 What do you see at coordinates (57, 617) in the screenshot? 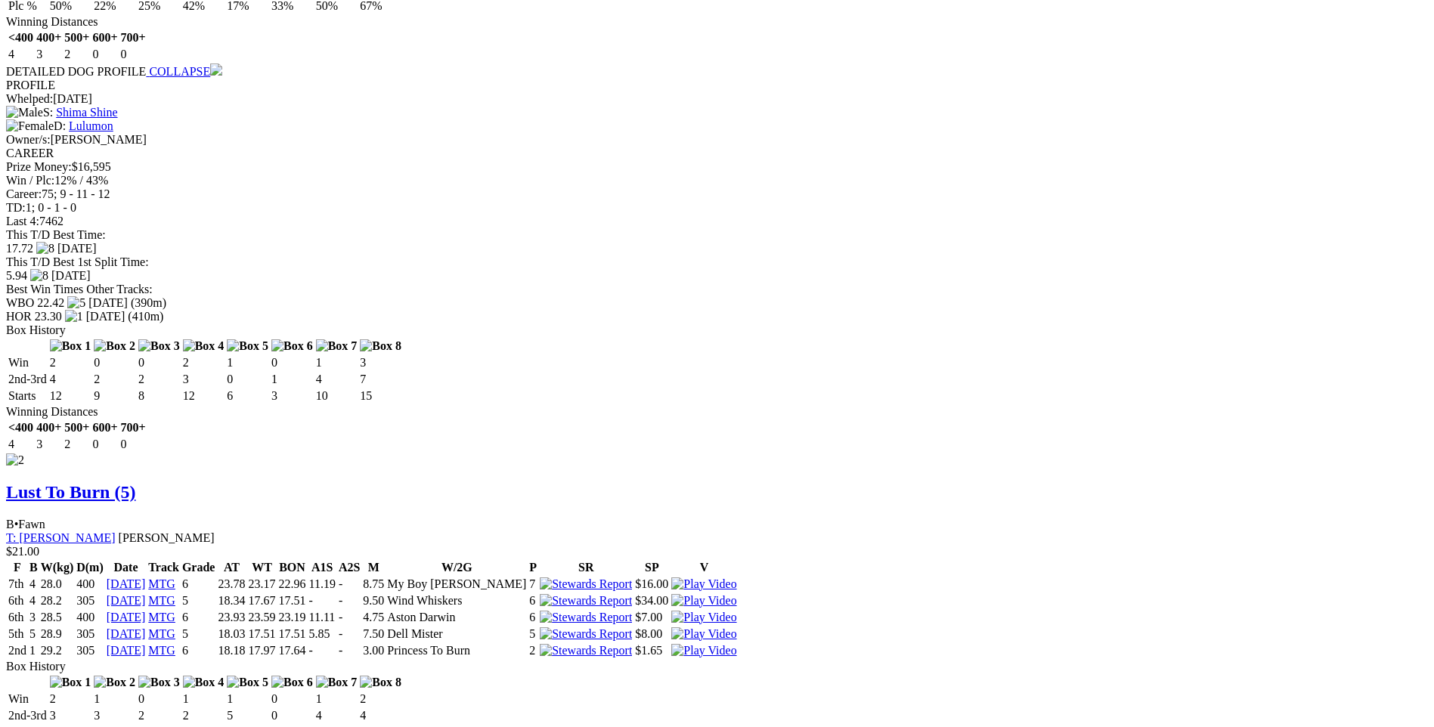
I see `td: 28.5` at bounding box center [57, 617].